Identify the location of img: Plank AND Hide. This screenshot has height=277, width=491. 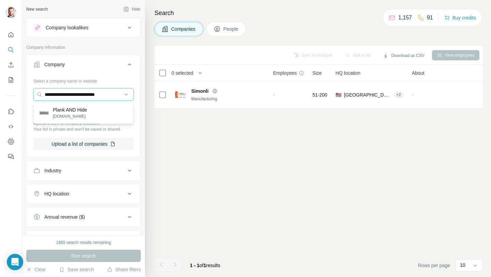
(44, 113).